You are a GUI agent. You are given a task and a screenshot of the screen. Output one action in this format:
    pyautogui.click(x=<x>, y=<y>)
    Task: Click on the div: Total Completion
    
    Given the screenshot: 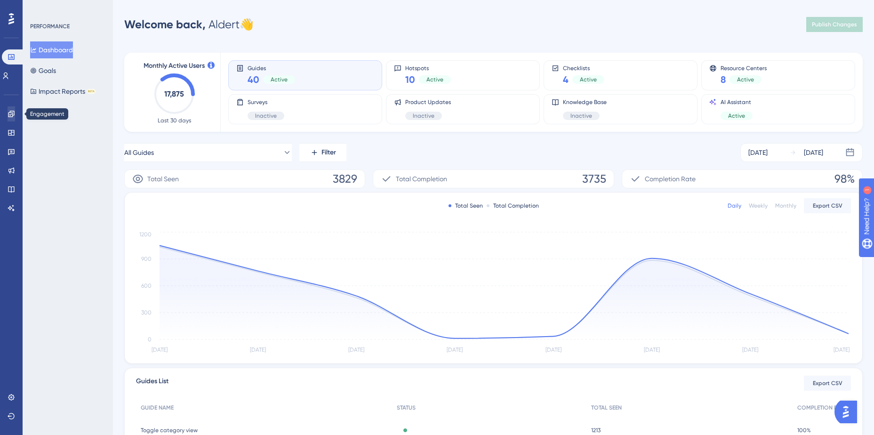 What is the action you would take?
    pyautogui.click(x=513, y=206)
    